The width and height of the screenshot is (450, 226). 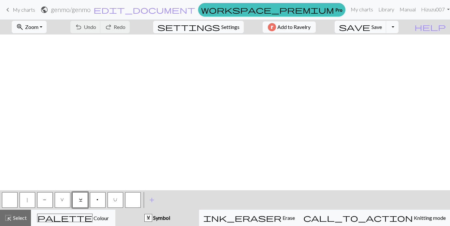 I want to click on a: Manual, so click(x=407, y=9).